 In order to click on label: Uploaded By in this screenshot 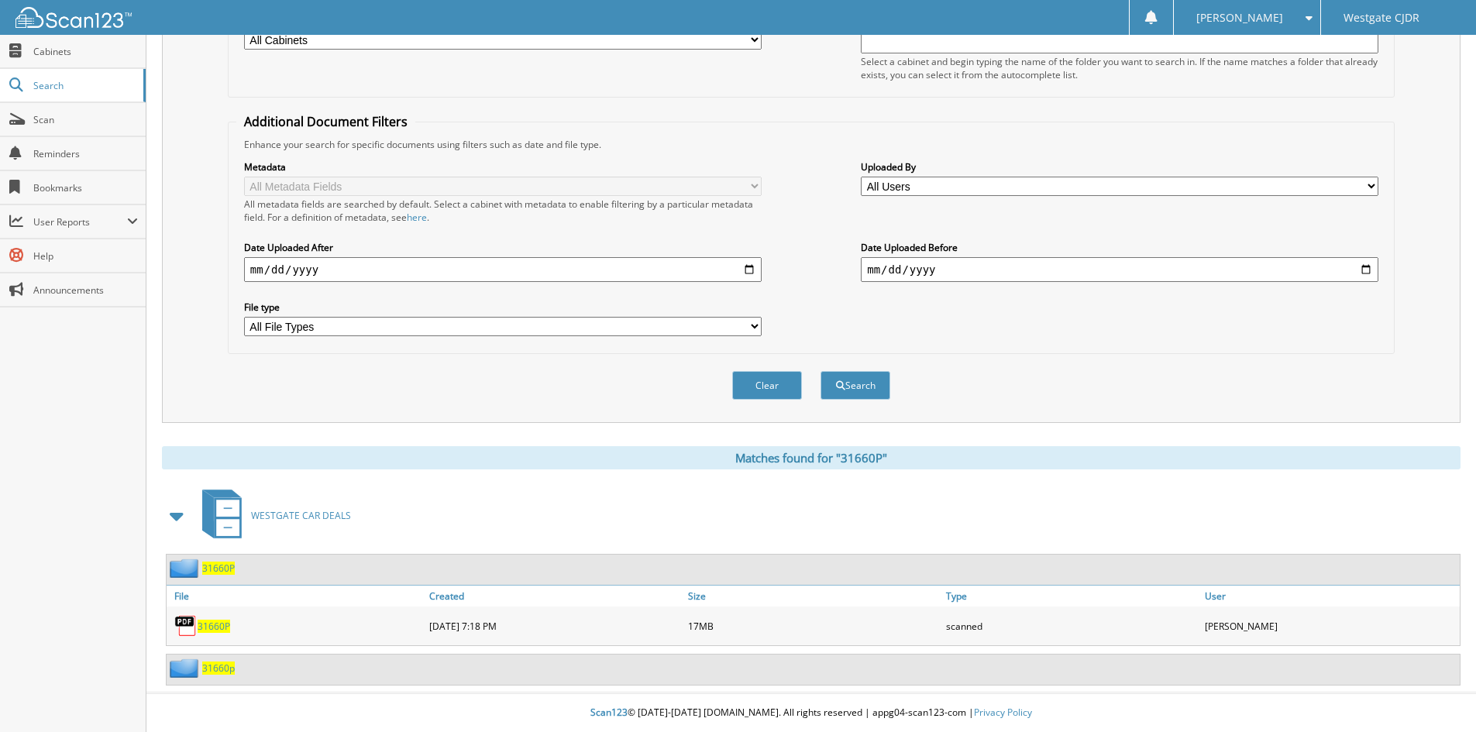, I will do `click(1119, 167)`.